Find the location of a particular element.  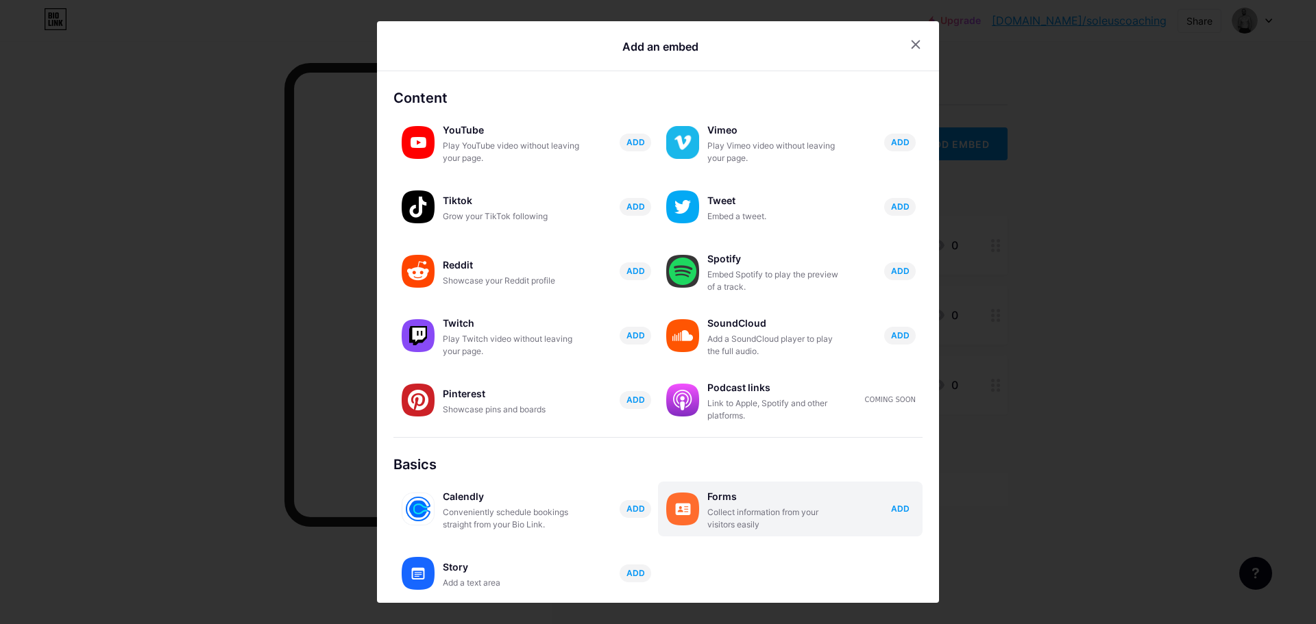

div: Vimeo is located at coordinates (776, 130).